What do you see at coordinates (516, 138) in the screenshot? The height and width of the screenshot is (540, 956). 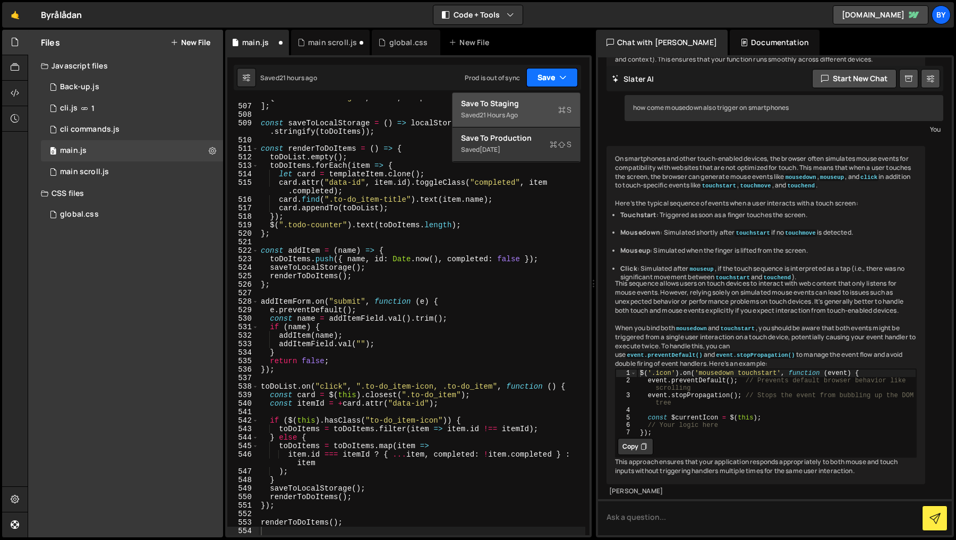 I see `div: Save to Production` at bounding box center [516, 138].